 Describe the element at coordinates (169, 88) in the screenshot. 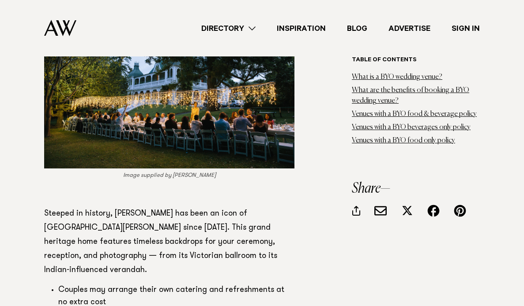

I see `img: This image has an empty alt attribute; its file name is alberton-1.jpg` at that location.